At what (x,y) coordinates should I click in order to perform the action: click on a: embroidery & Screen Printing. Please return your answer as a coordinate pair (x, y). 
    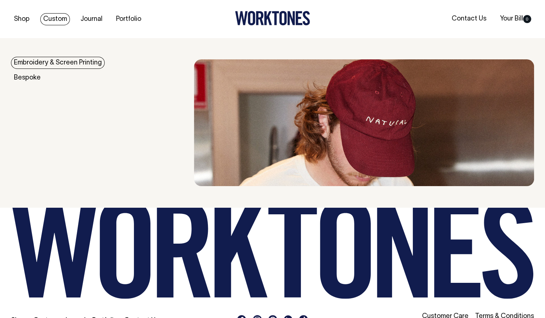
    Looking at the image, I should click on (364, 123).